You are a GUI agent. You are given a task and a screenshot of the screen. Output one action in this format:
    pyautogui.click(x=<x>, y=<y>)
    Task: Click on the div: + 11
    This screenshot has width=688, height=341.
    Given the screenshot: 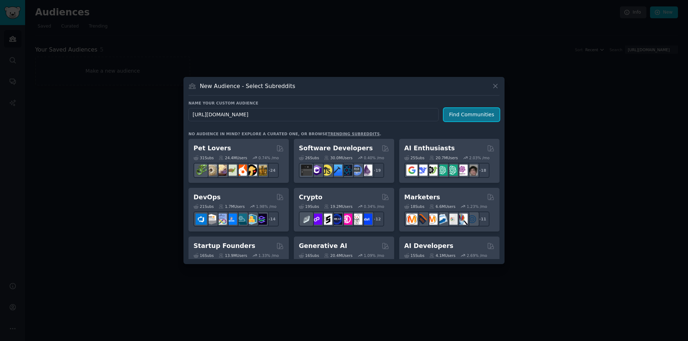 What is the action you would take?
    pyautogui.click(x=482, y=219)
    